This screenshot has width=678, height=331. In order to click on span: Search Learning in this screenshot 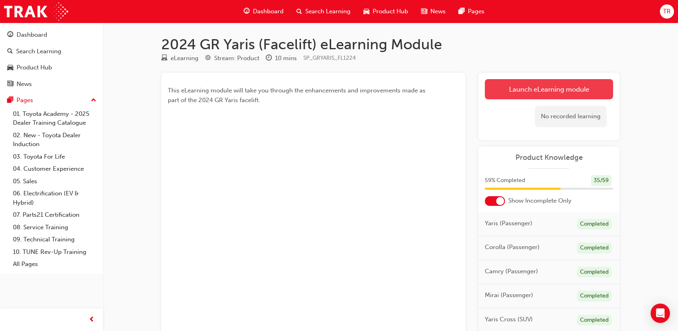, I will do `click(328, 11)`.